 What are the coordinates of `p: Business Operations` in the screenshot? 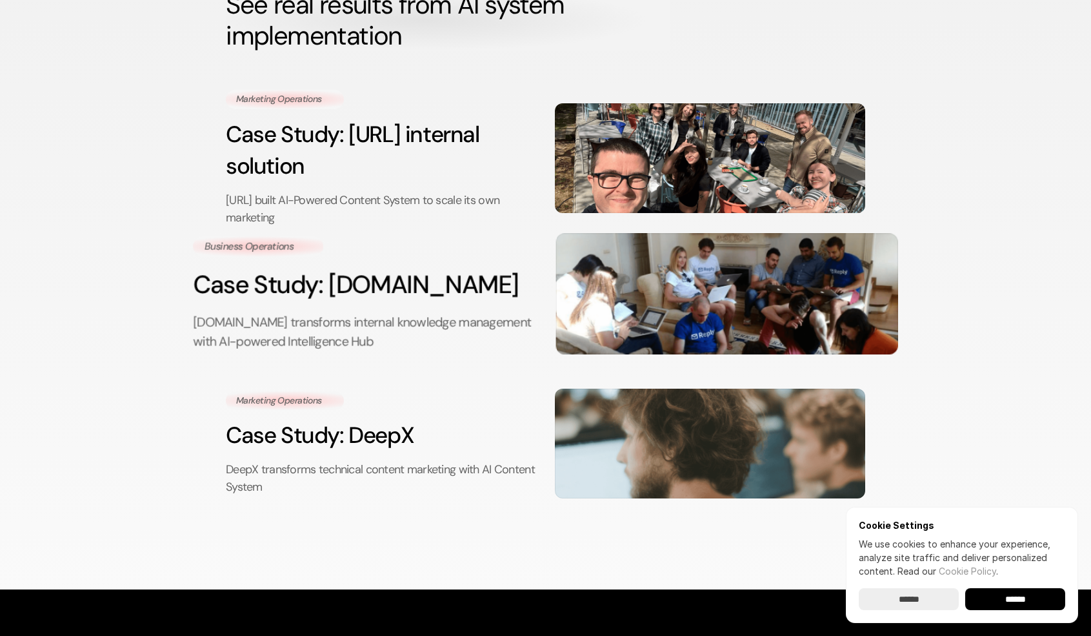 It's located at (258, 247).